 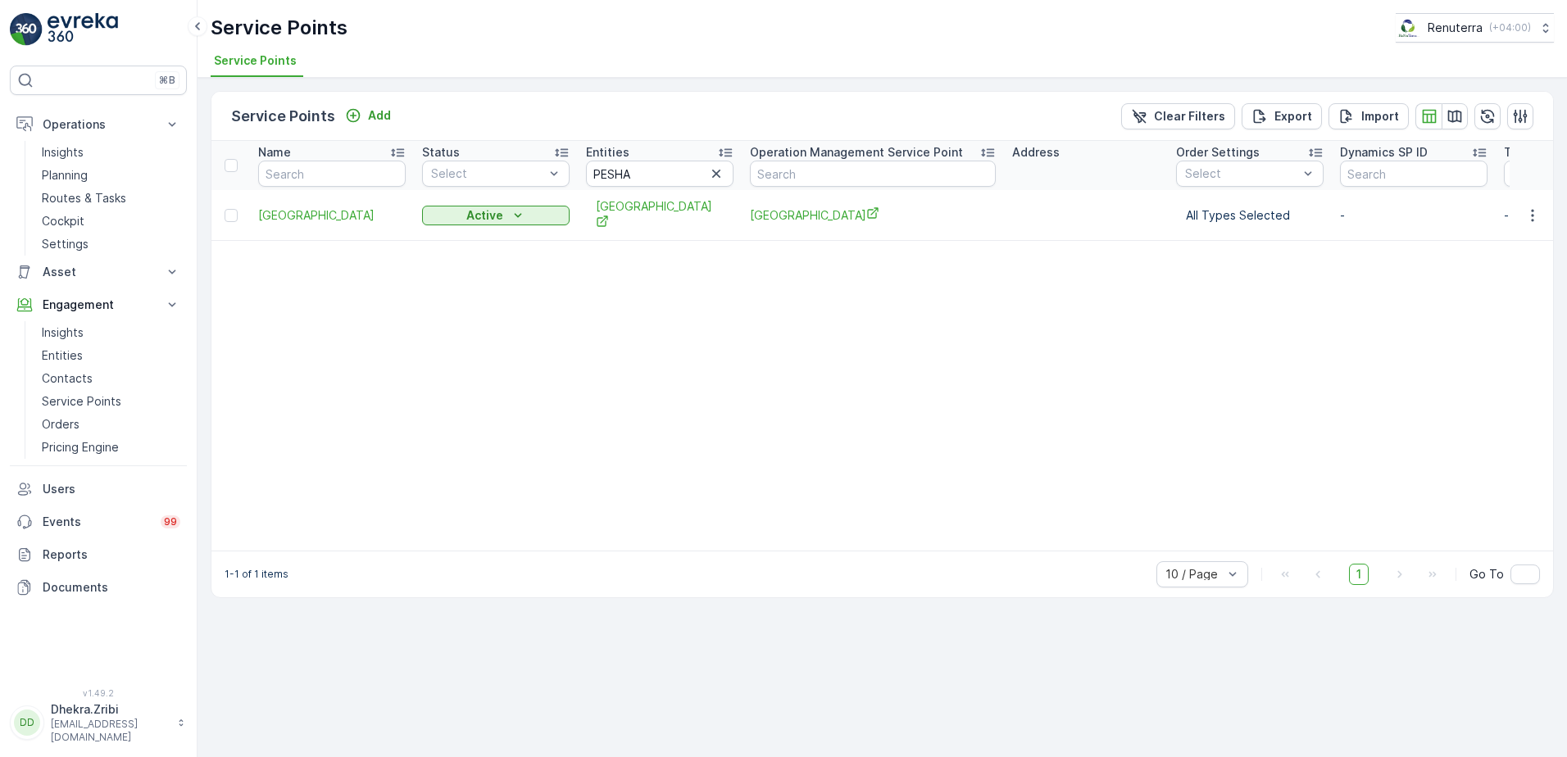 What do you see at coordinates (1036, 152) in the screenshot?
I see `p: Address` at bounding box center [1036, 152].